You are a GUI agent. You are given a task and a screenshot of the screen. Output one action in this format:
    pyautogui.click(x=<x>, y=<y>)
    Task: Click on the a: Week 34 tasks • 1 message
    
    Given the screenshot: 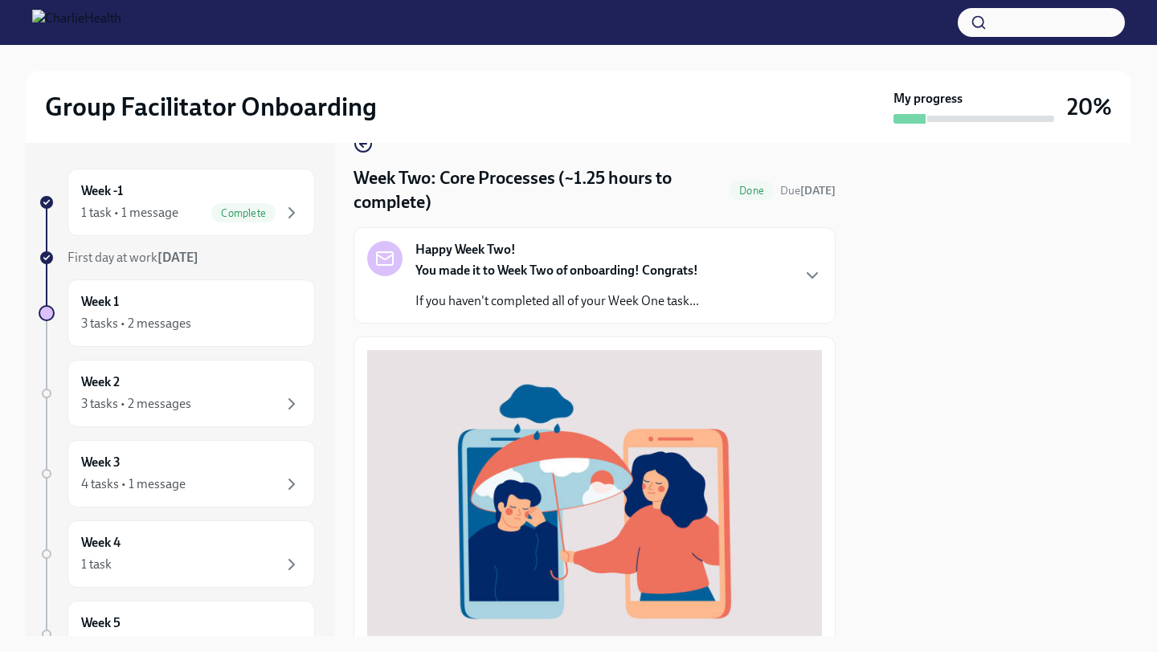 What is the action you would take?
    pyautogui.click(x=177, y=474)
    